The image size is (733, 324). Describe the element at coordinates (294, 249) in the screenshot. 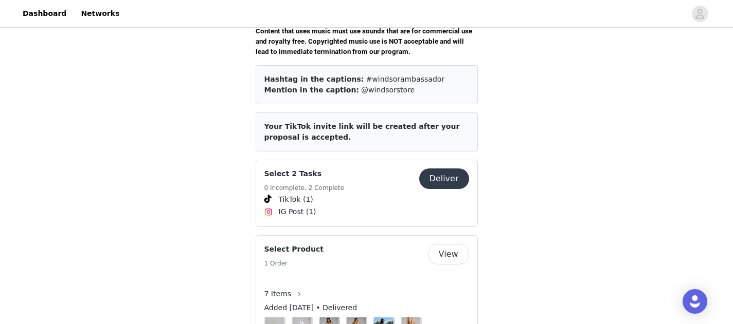

I see `h4: Select Product` at that location.